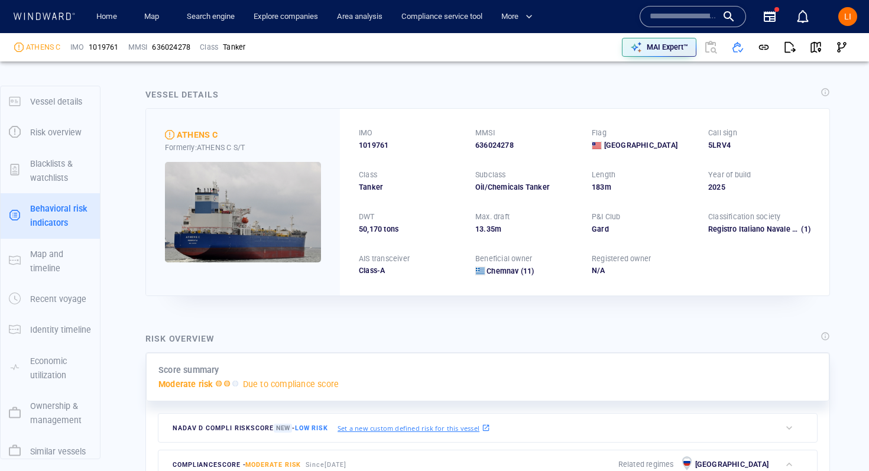 This screenshot has height=471, width=869. Describe the element at coordinates (285, 17) in the screenshot. I see `a: Explore companies` at that location.